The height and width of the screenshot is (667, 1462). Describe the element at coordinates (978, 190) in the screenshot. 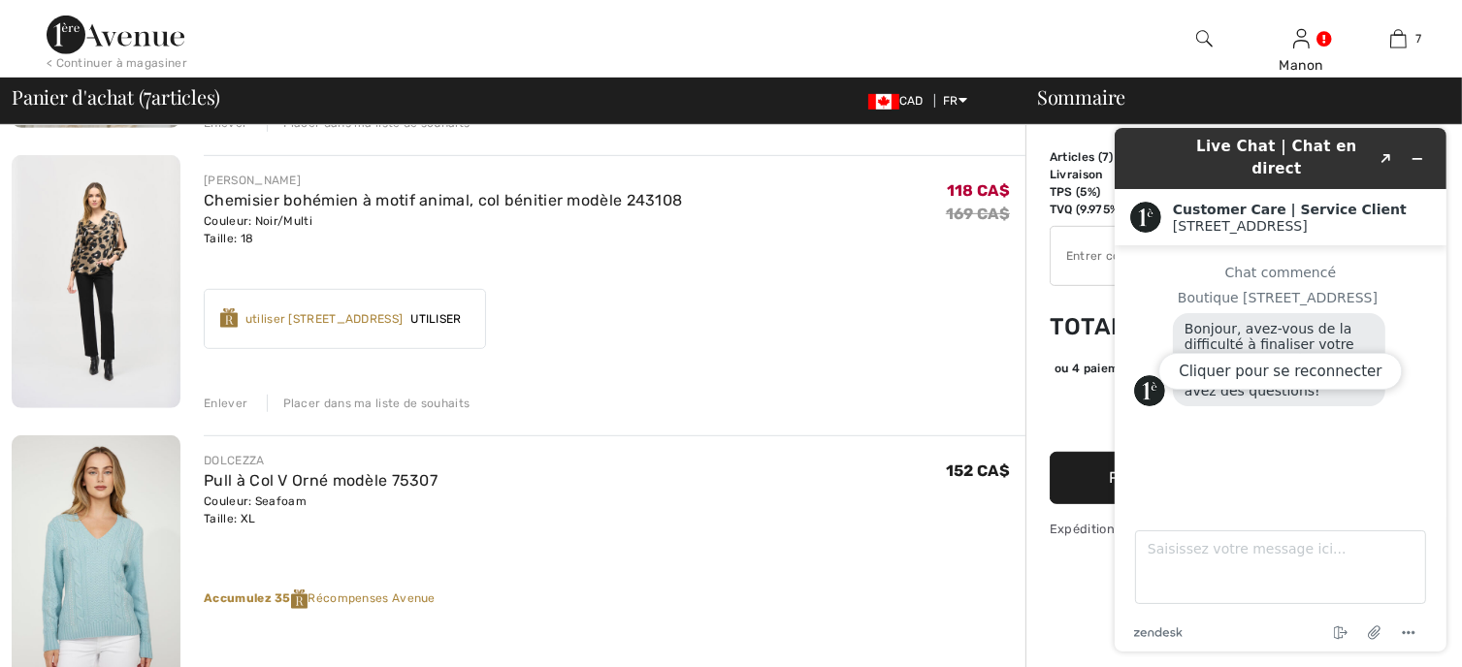

I see `span: 118 CA$` at that location.